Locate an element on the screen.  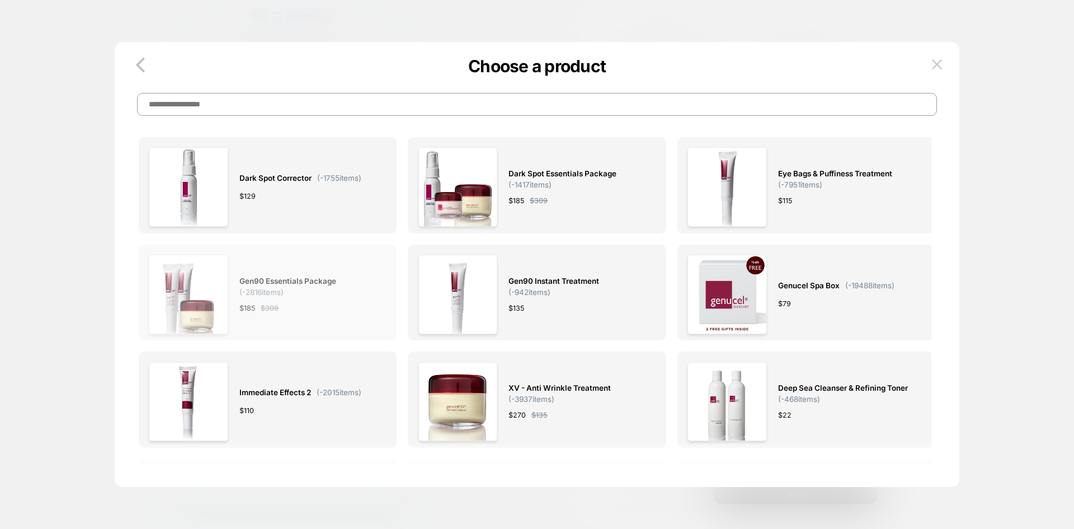
p: Choose a product is located at coordinates (537, 66).